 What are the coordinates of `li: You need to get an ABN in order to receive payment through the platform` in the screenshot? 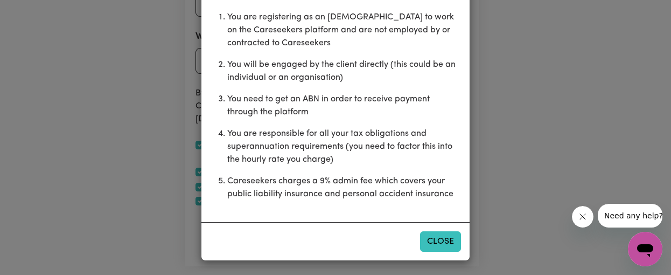 It's located at (344, 106).